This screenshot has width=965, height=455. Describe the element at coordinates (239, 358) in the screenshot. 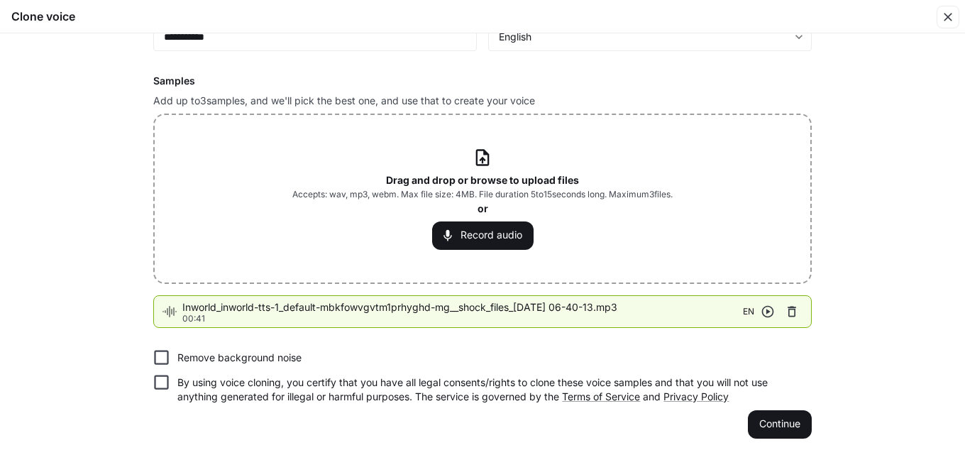

I see `p: Remove background noise` at that location.